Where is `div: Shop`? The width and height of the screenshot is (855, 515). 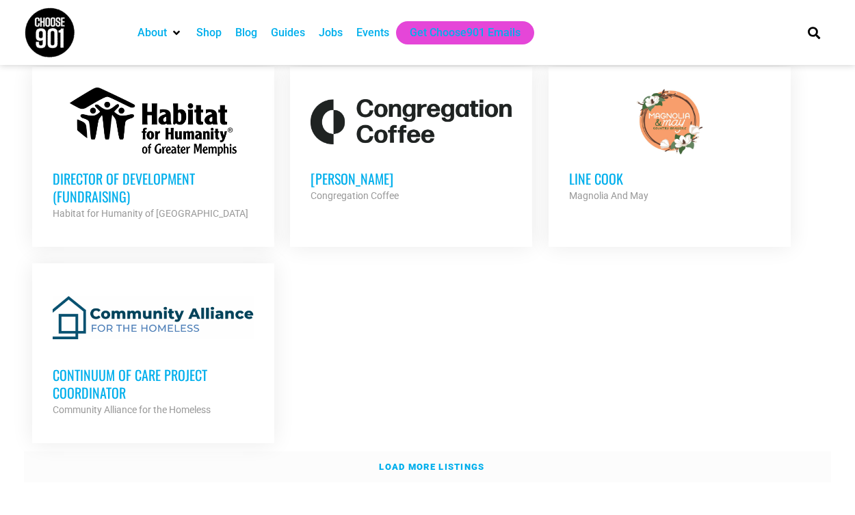 div: Shop is located at coordinates (209, 33).